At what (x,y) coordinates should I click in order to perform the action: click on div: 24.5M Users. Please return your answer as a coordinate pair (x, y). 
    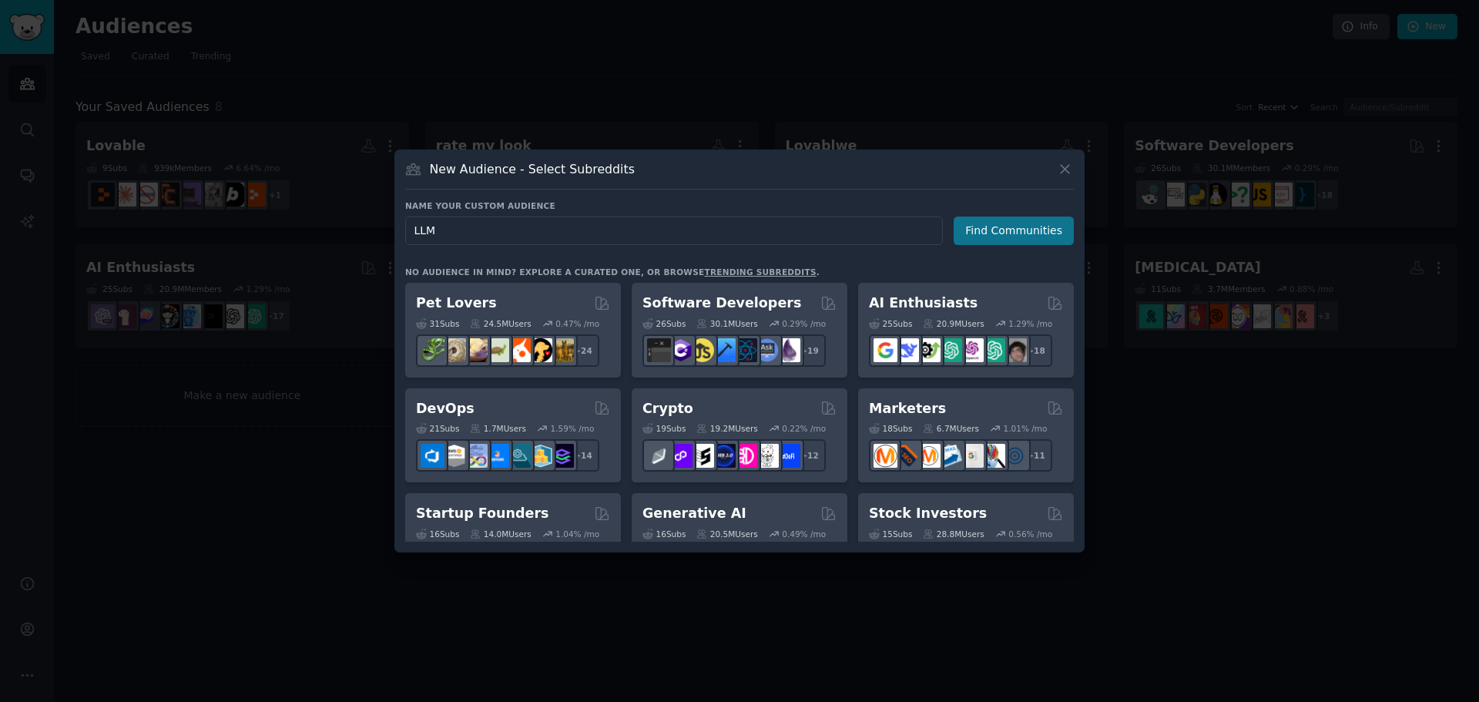
    Looking at the image, I should click on (500, 324).